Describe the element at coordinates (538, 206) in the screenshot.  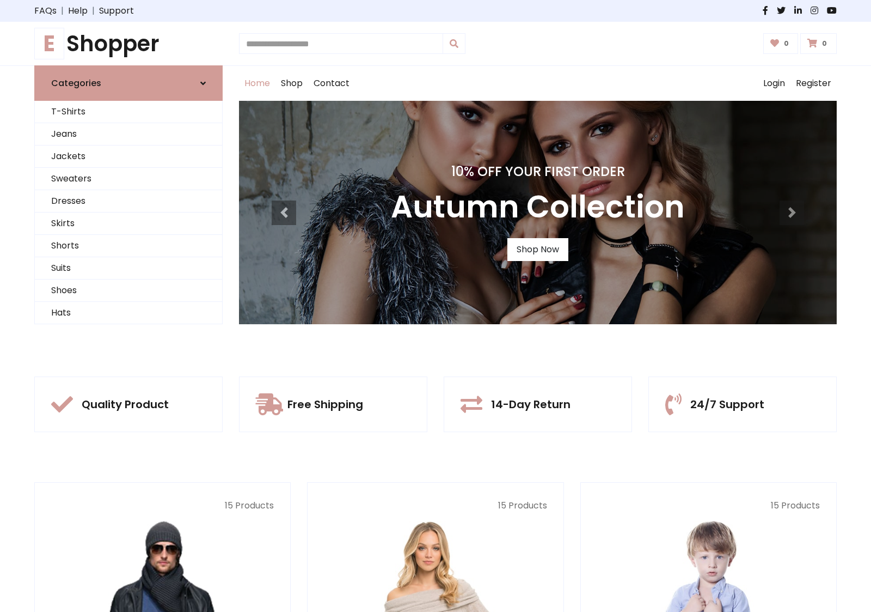
I see `h3: Autumn Collection` at that location.